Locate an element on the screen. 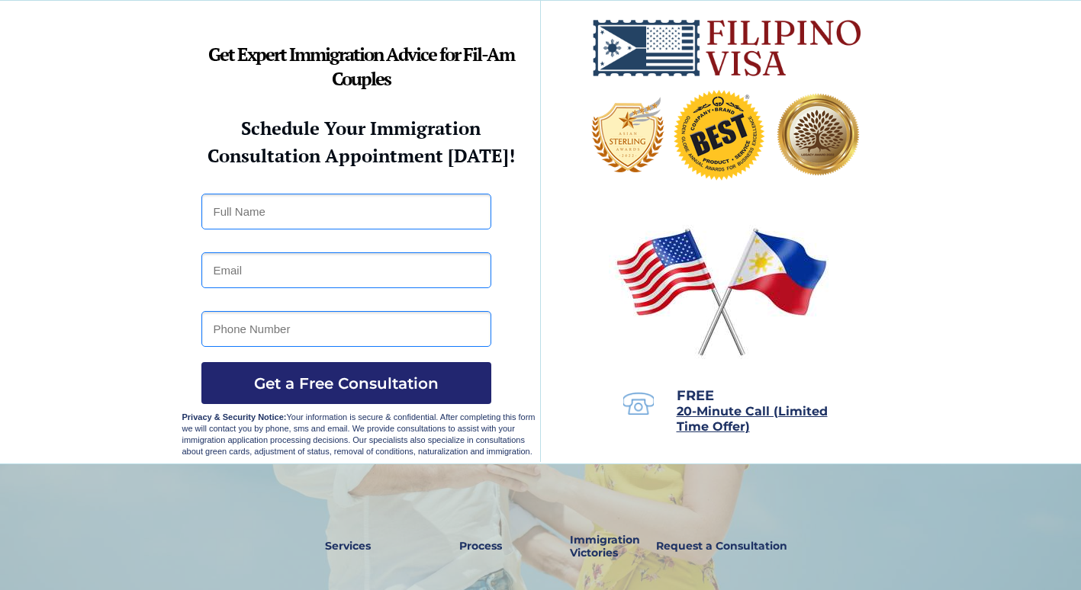 This screenshot has width=1081, height=590. input: Email is located at coordinates (346, 270).